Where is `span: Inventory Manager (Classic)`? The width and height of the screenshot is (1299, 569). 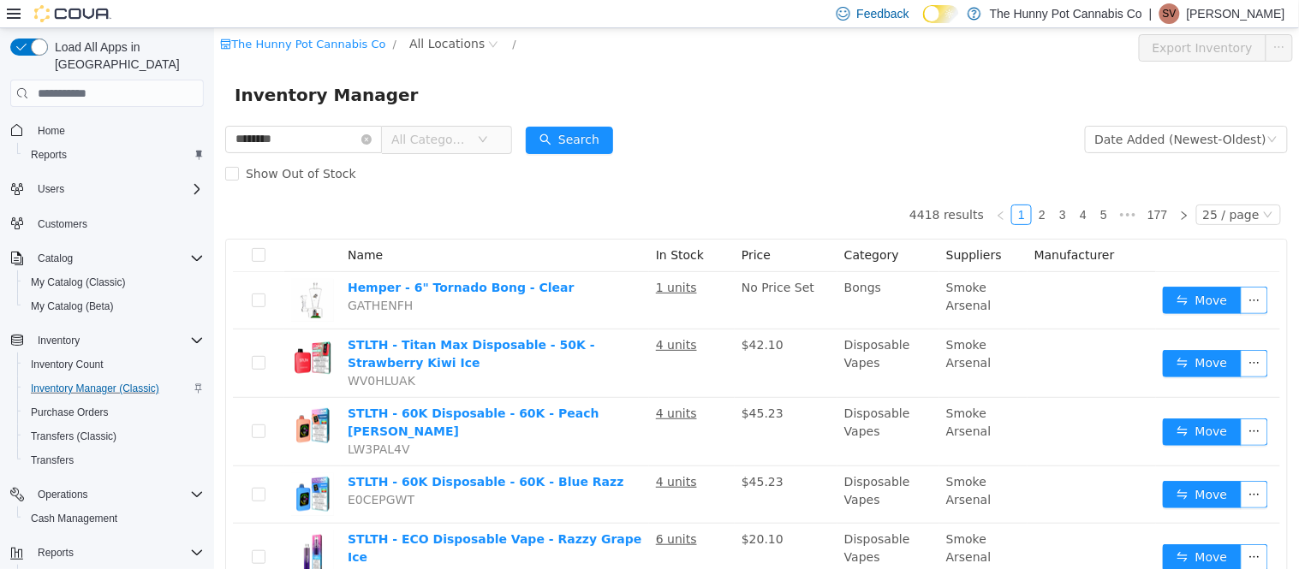
span: Inventory Manager (Classic) is located at coordinates (95, 389).